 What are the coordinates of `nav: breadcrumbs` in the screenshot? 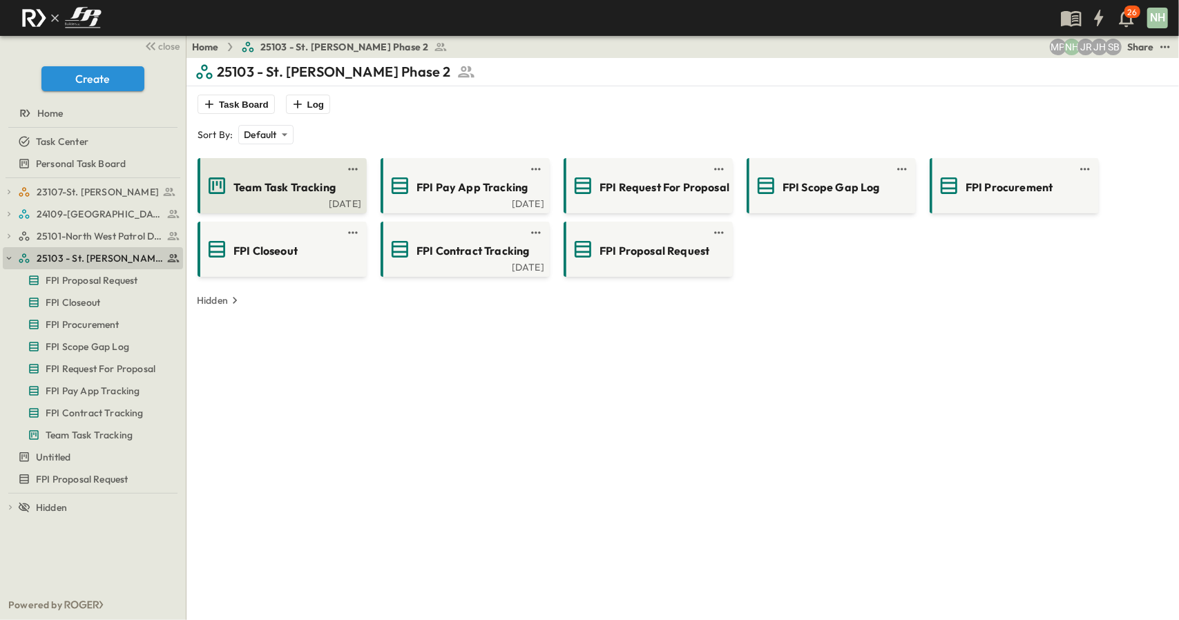 It's located at (324, 47).